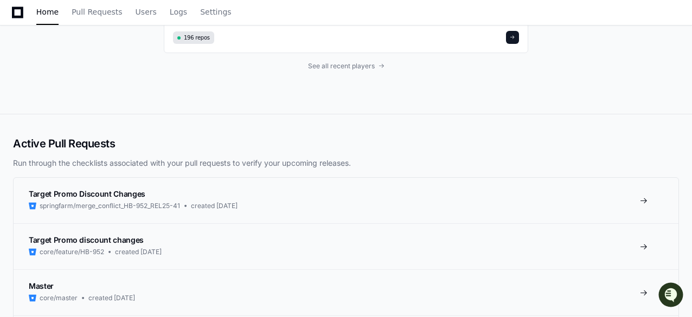  Describe the element at coordinates (215, 12) in the screenshot. I see `span: Settings` at that location.